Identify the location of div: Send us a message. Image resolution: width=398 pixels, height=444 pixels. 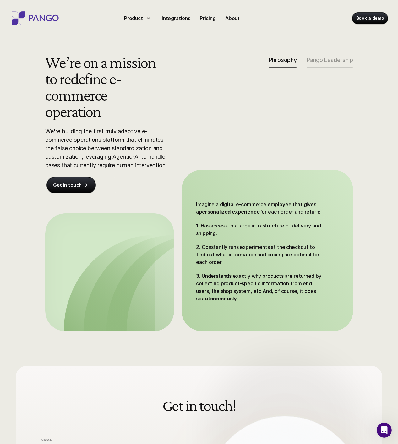
(59, 82).